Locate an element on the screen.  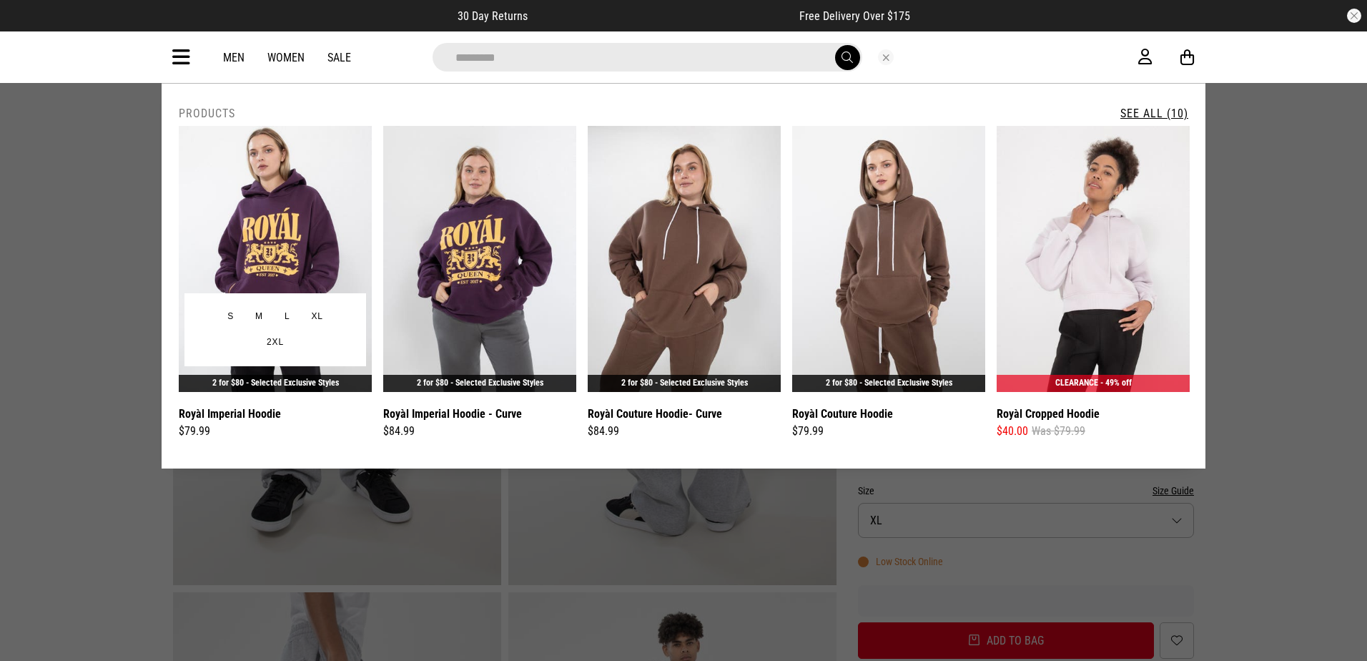
span: 30 Day Returns is located at coordinates (493, 16).